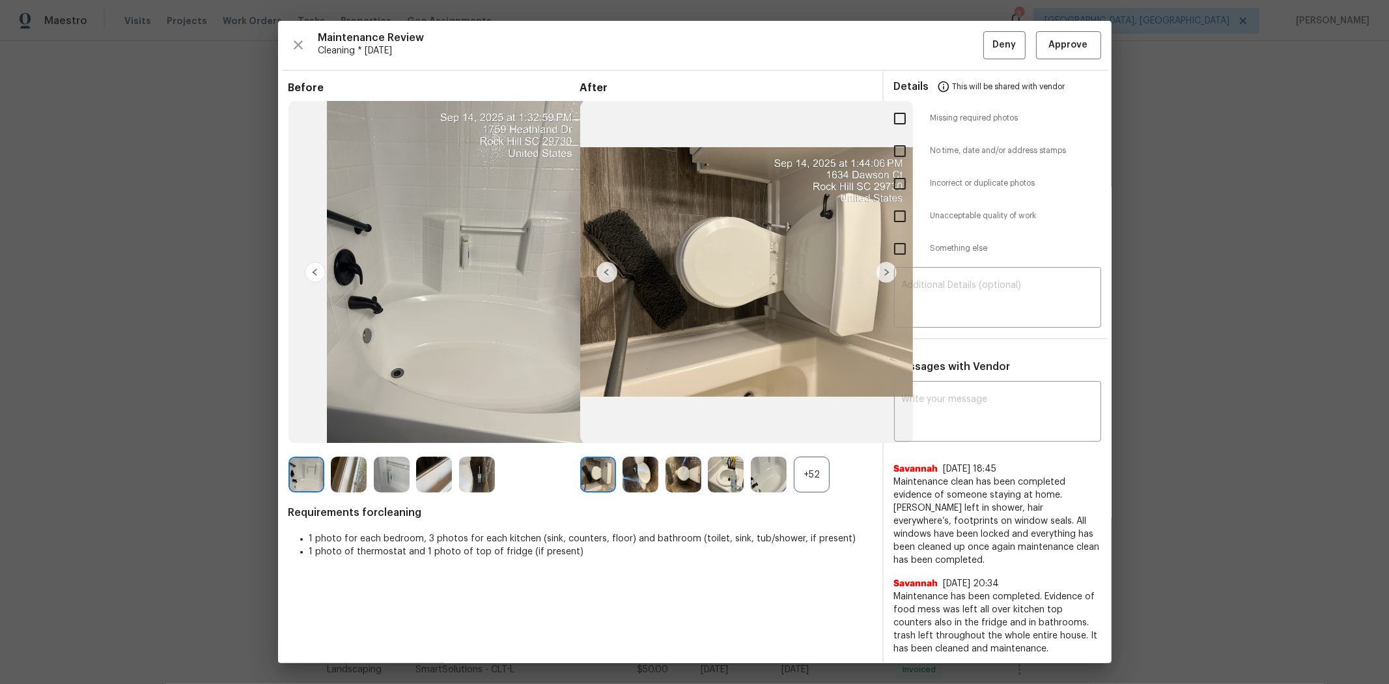  I want to click on span: Approve, so click(1068, 45).